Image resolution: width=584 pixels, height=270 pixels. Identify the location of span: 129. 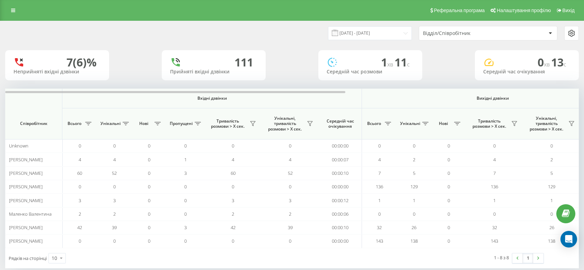
(414, 187).